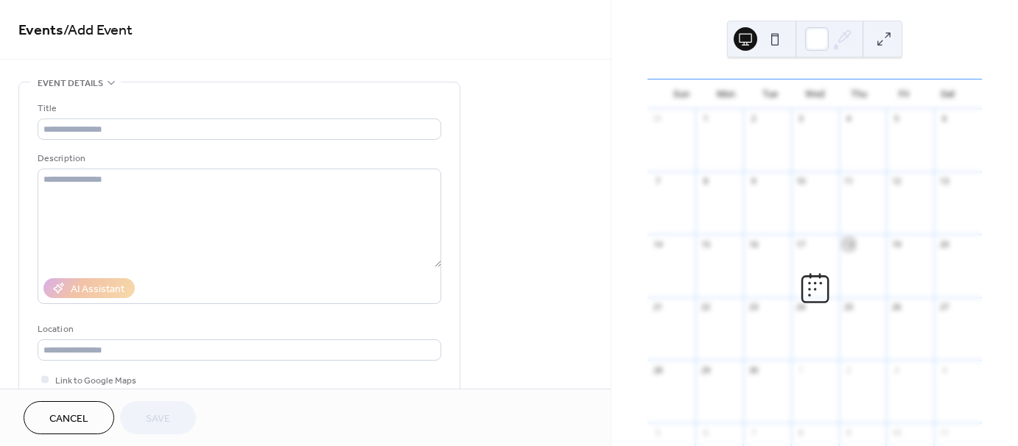  Describe the element at coordinates (944, 181) in the screenshot. I see `div: 13` at that location.